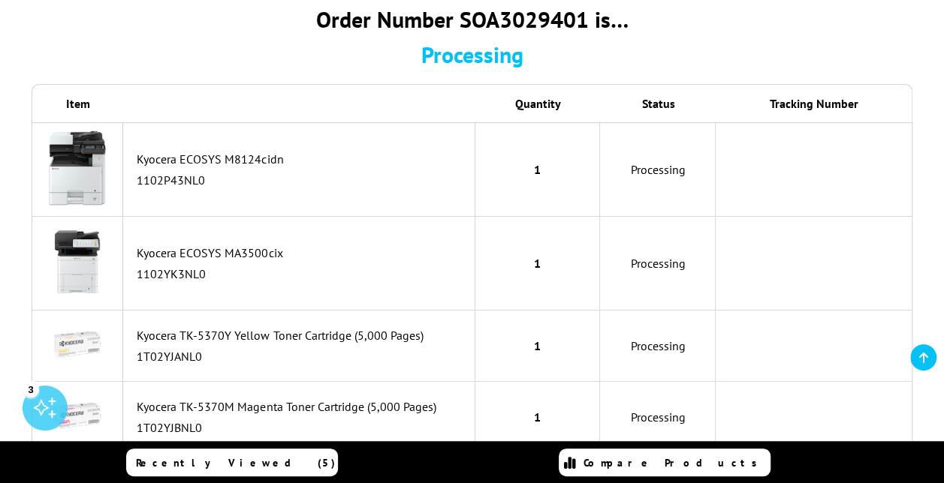 Image resolution: width=944 pixels, height=483 pixels. I want to click on th: Status, so click(658, 103).